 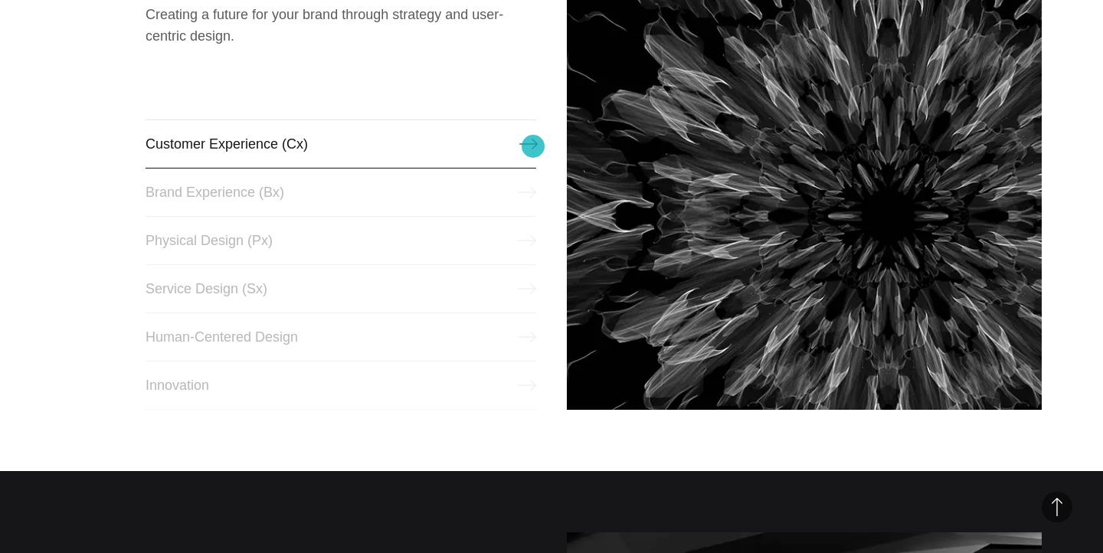 What do you see at coordinates (341, 337) in the screenshot?
I see `a: Human-Centered Design` at bounding box center [341, 337].